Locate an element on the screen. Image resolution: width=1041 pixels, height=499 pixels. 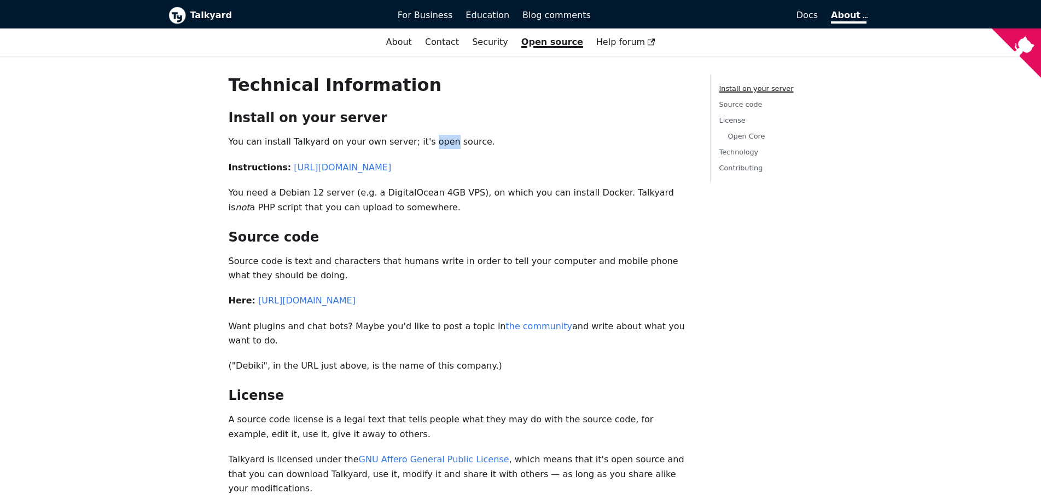
a: Install on your server is located at coordinates (757, 88).